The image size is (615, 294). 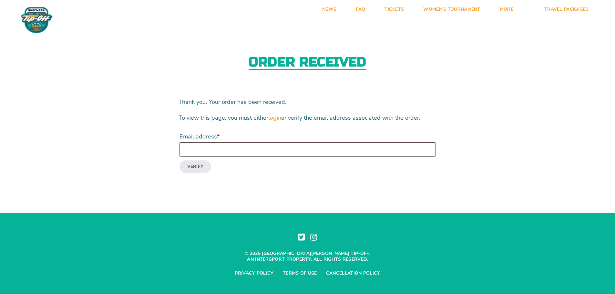 What do you see at coordinates (353, 273) in the screenshot?
I see `a: Cancellation Policy` at bounding box center [353, 273].